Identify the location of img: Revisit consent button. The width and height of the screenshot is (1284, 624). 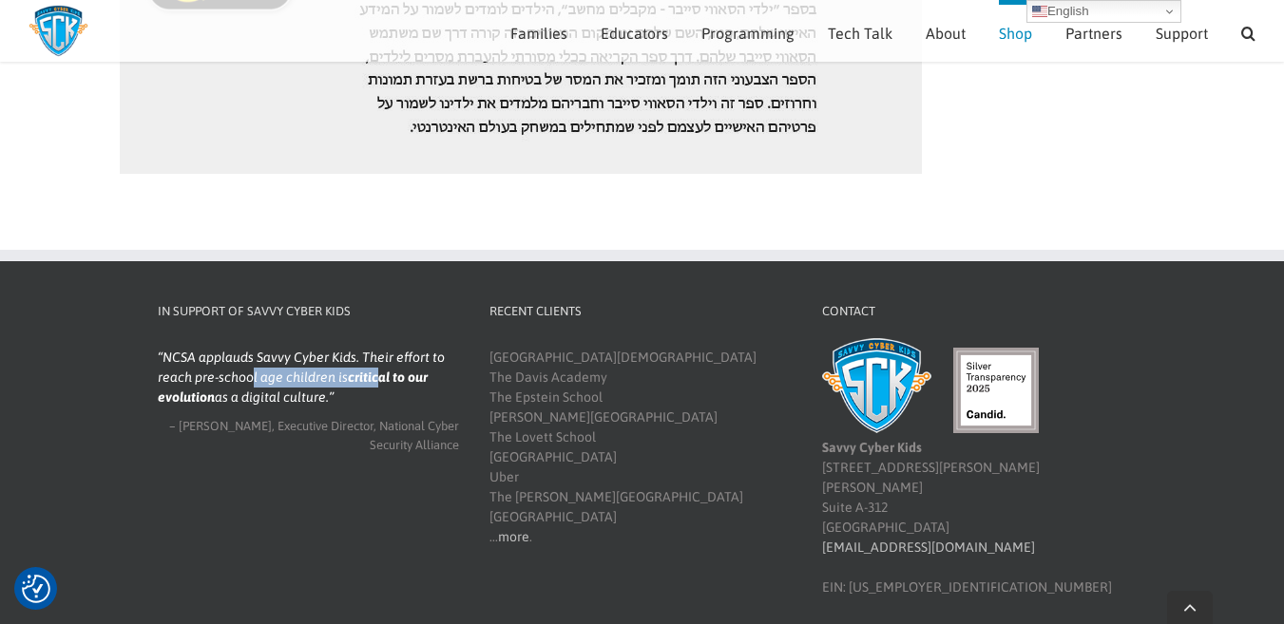
(36, 589).